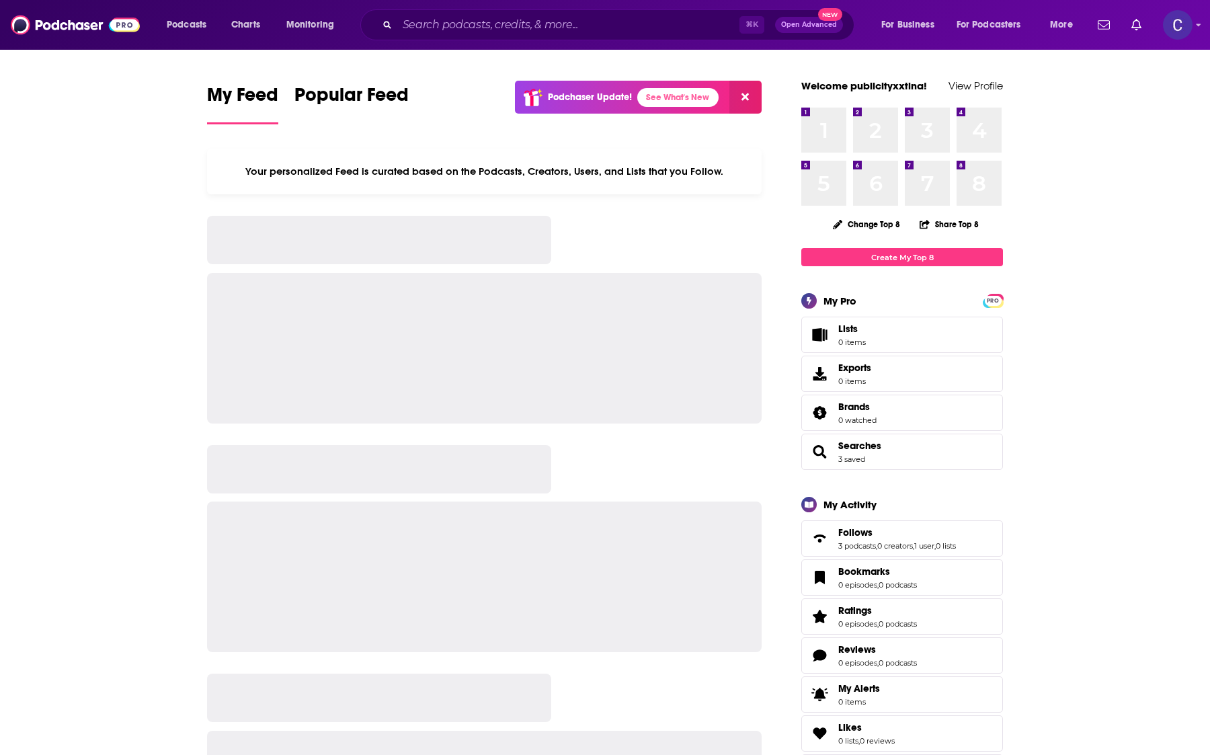  What do you see at coordinates (1177, 25) in the screenshot?
I see `span: Logged in as publicityxxtina` at bounding box center [1177, 25].